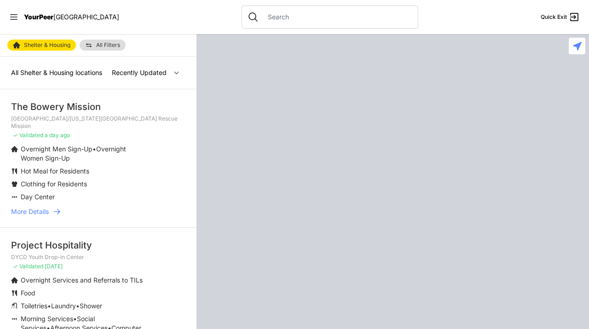  Describe the element at coordinates (28, 293) in the screenshot. I see `span: Food` at that location.